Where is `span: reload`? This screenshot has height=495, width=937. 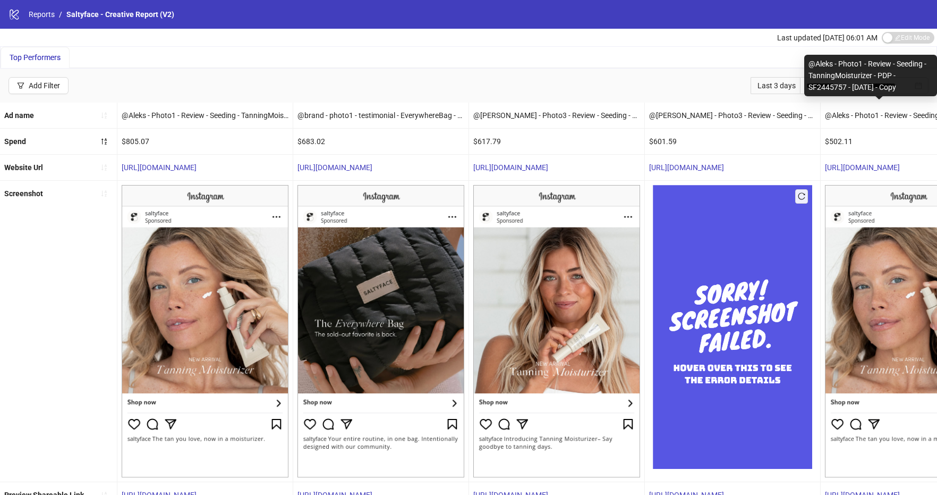 span: reload is located at coordinates (802, 196).